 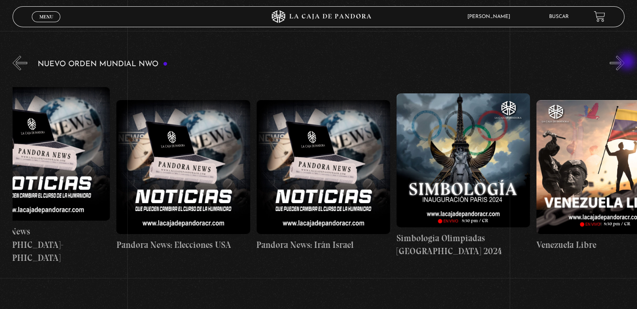 What do you see at coordinates (323, 176) in the screenshot?
I see `a: Pandora News: Irán Israel` at bounding box center [323, 176].